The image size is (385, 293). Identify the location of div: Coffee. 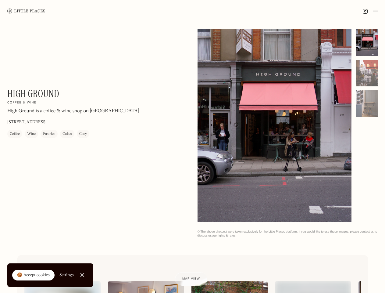
(15, 134).